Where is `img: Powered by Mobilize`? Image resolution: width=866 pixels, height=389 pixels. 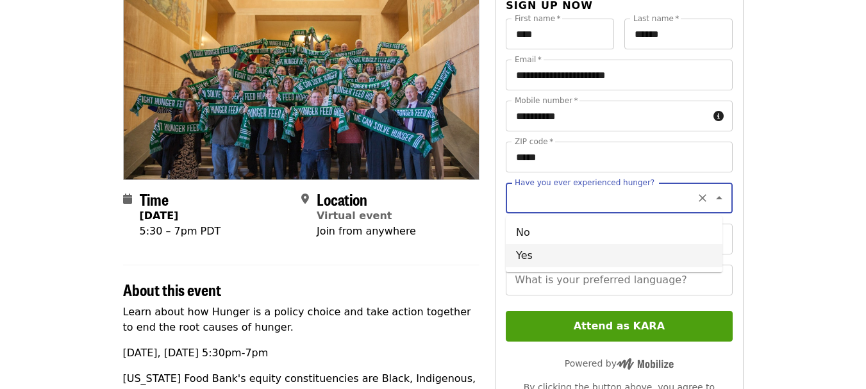
img: Powered by Mobilize is located at coordinates (645, 364).